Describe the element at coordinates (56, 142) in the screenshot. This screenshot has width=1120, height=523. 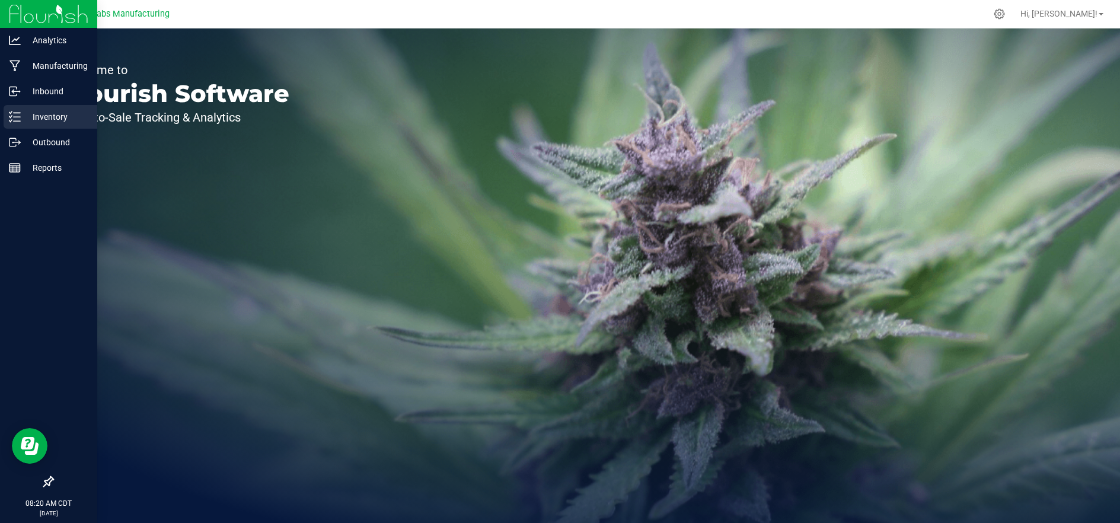
I see `p: Outbound` at that location.